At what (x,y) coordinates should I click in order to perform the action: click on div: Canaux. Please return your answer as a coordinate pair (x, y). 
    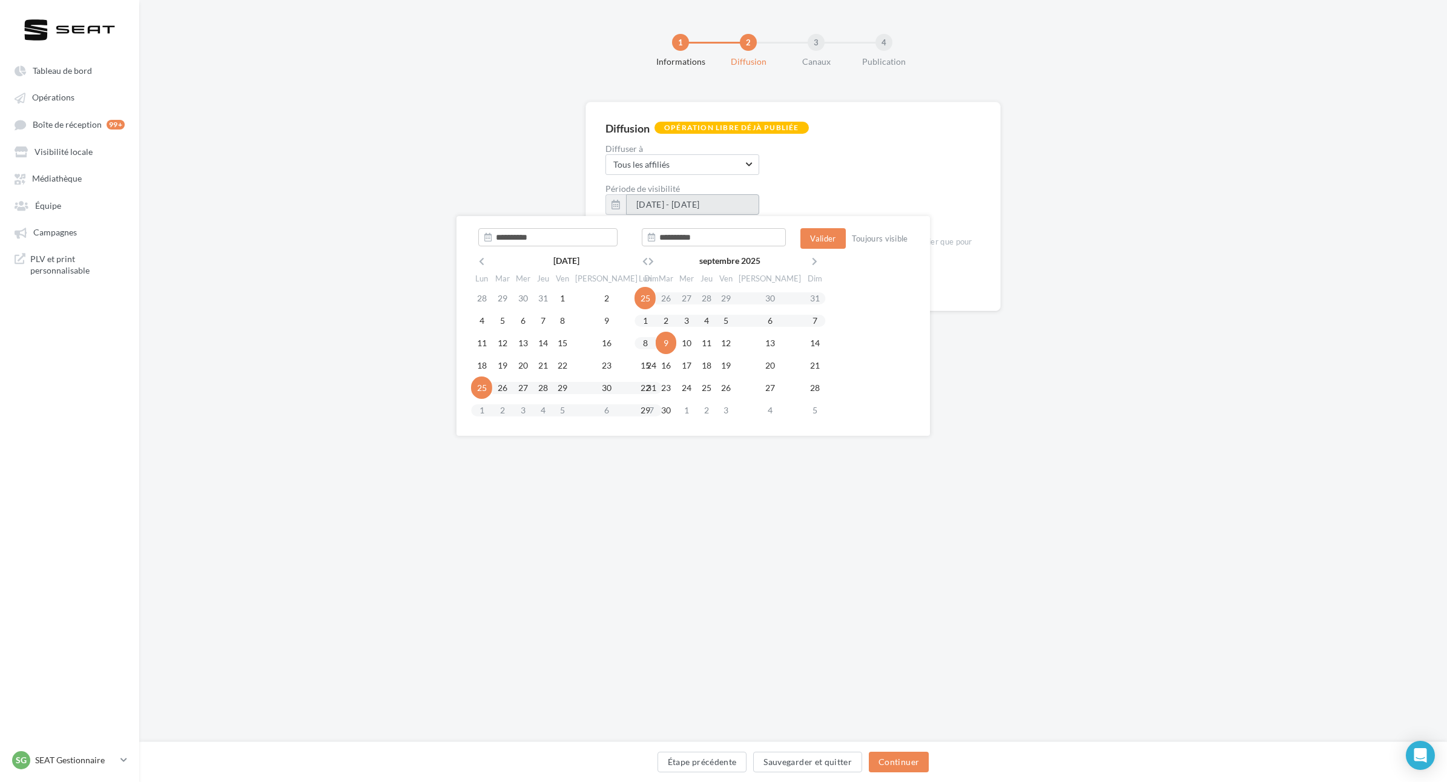
    Looking at the image, I should click on (816, 62).